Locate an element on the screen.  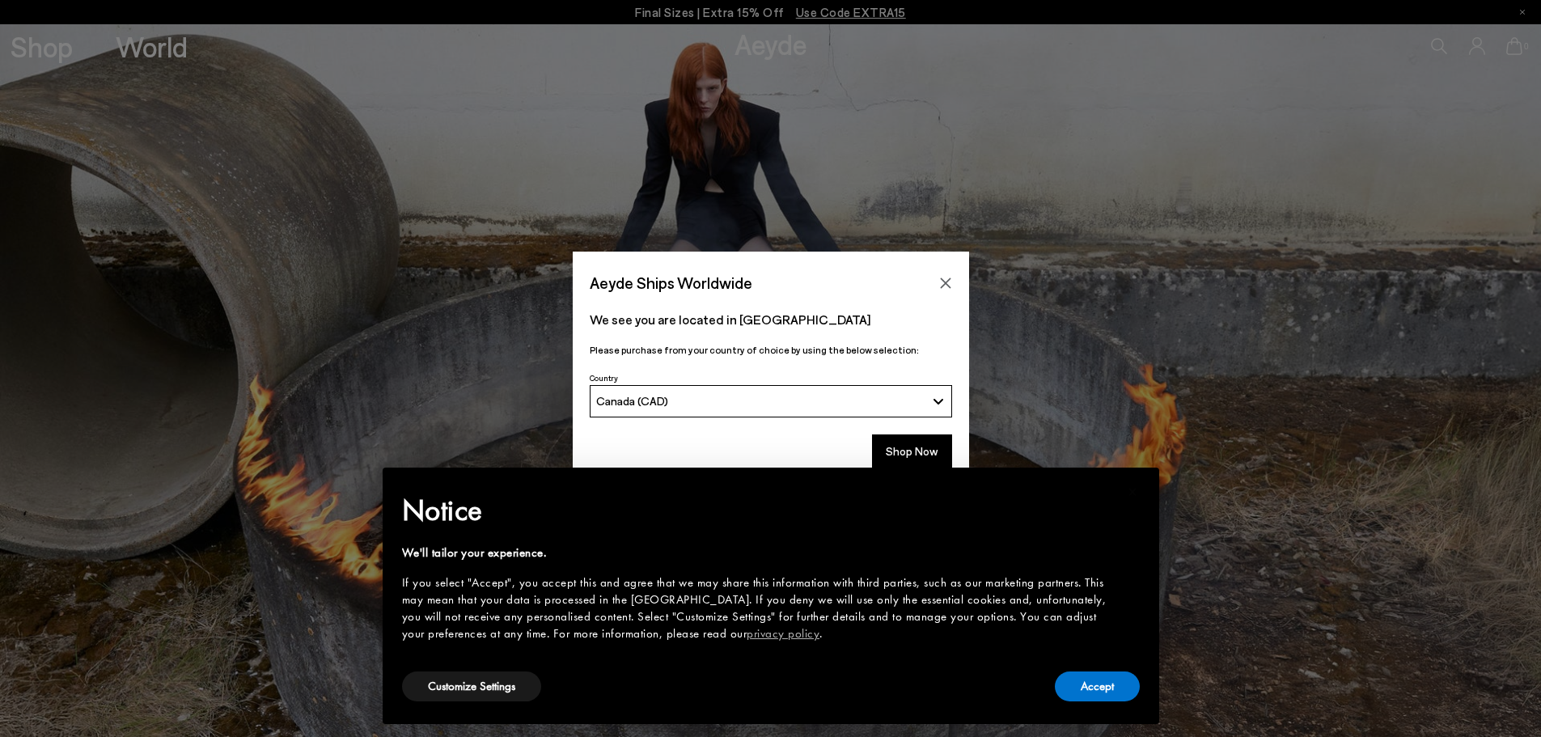
button: Accept is located at coordinates (1097, 686).